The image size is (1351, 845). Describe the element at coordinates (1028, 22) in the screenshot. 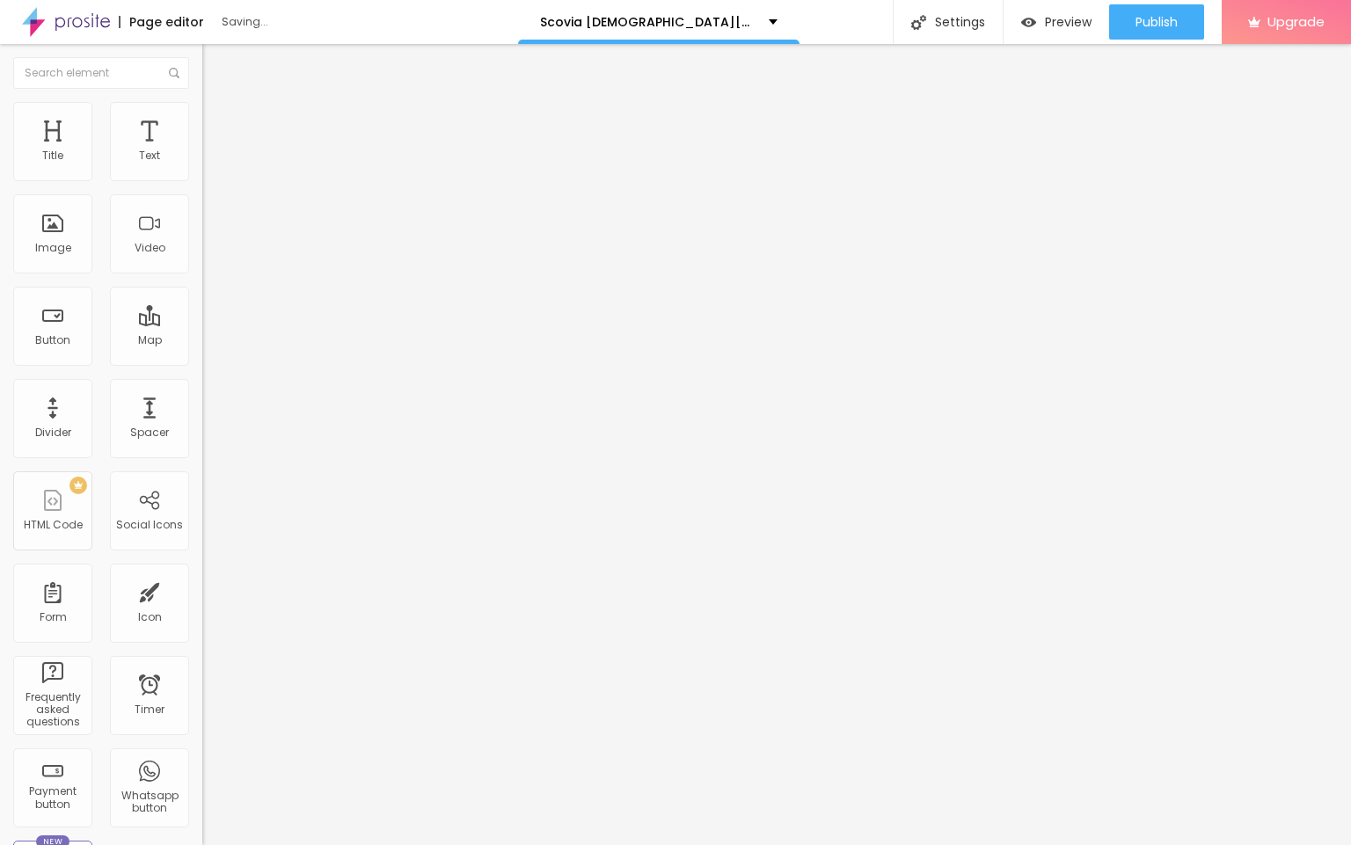

I see `img: view-1.svg` at that location.